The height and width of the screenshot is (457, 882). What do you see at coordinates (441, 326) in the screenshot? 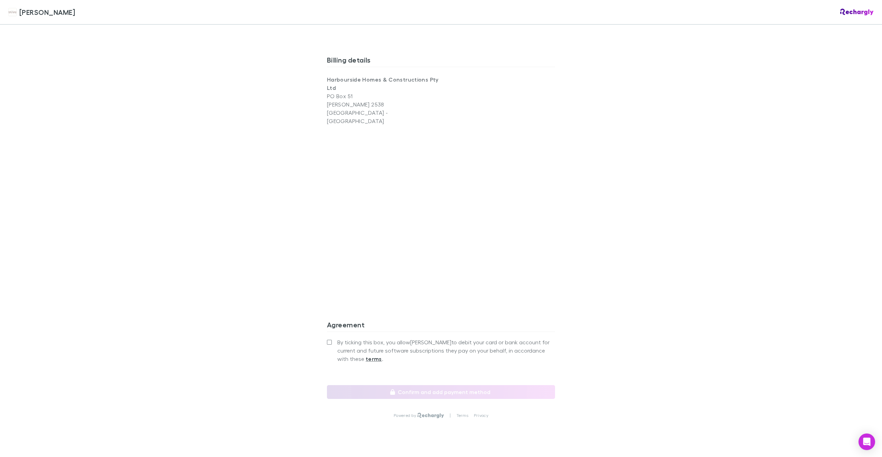
I see `h3: Agreement` at bounding box center [441, 326].